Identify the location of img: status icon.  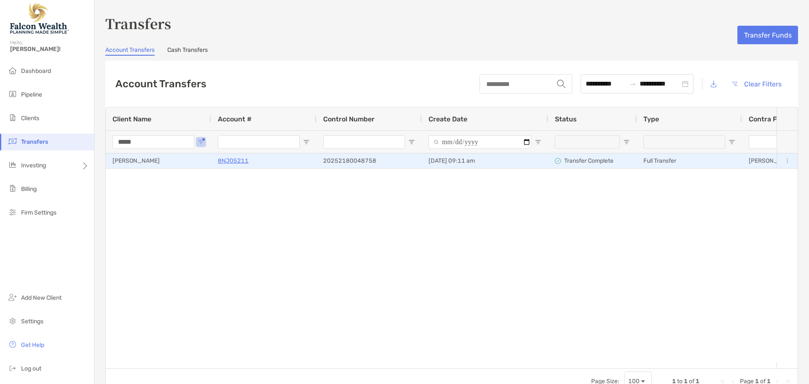
(558, 161).